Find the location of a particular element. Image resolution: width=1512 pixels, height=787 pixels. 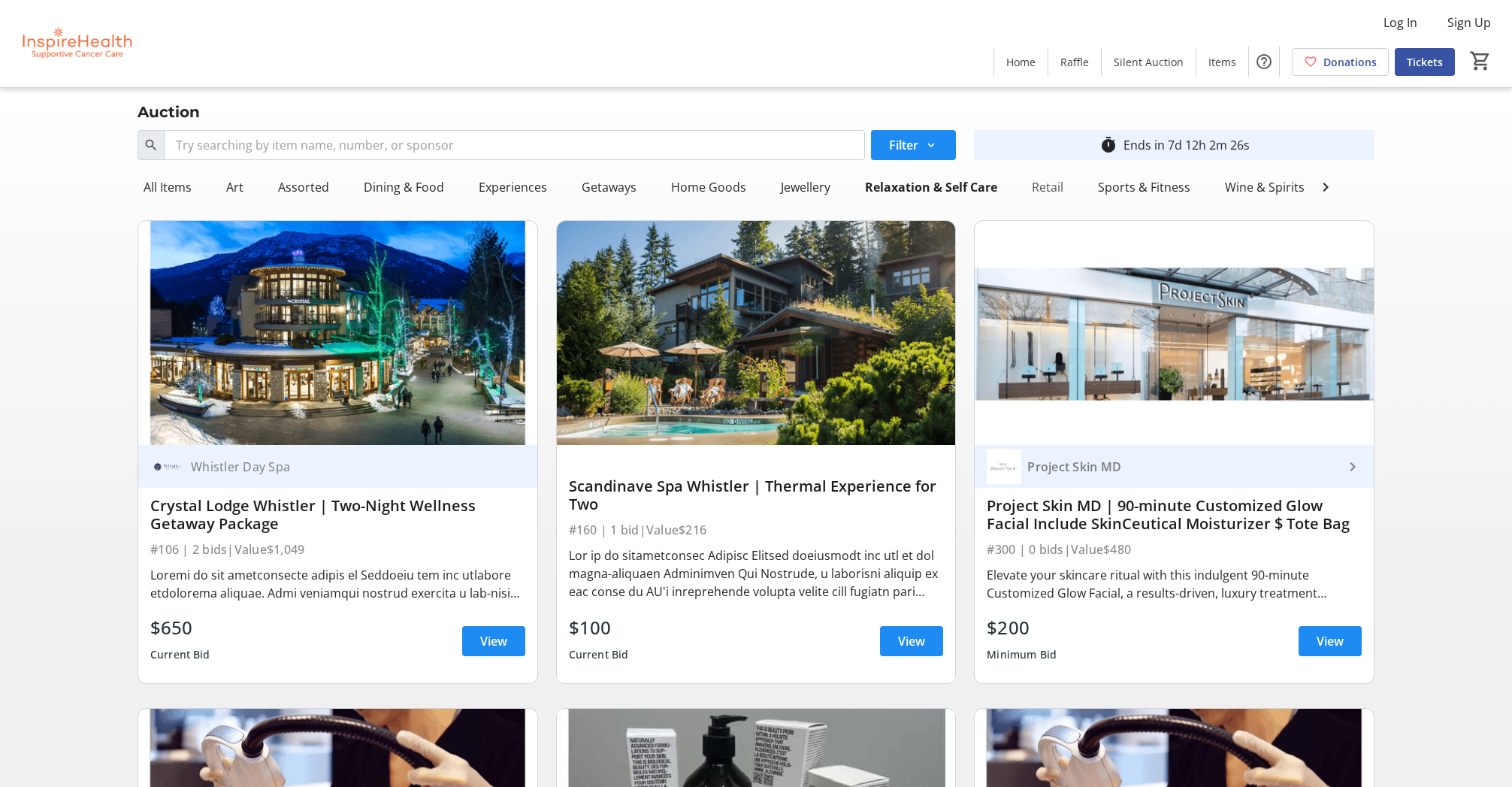

a: Home is located at coordinates (1020, 62).